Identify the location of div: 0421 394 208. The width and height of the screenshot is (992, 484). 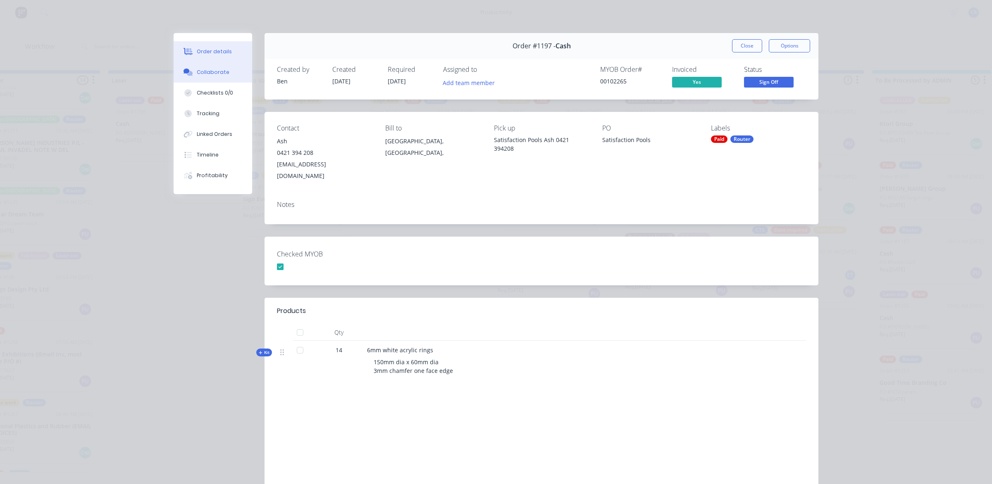
(324, 153).